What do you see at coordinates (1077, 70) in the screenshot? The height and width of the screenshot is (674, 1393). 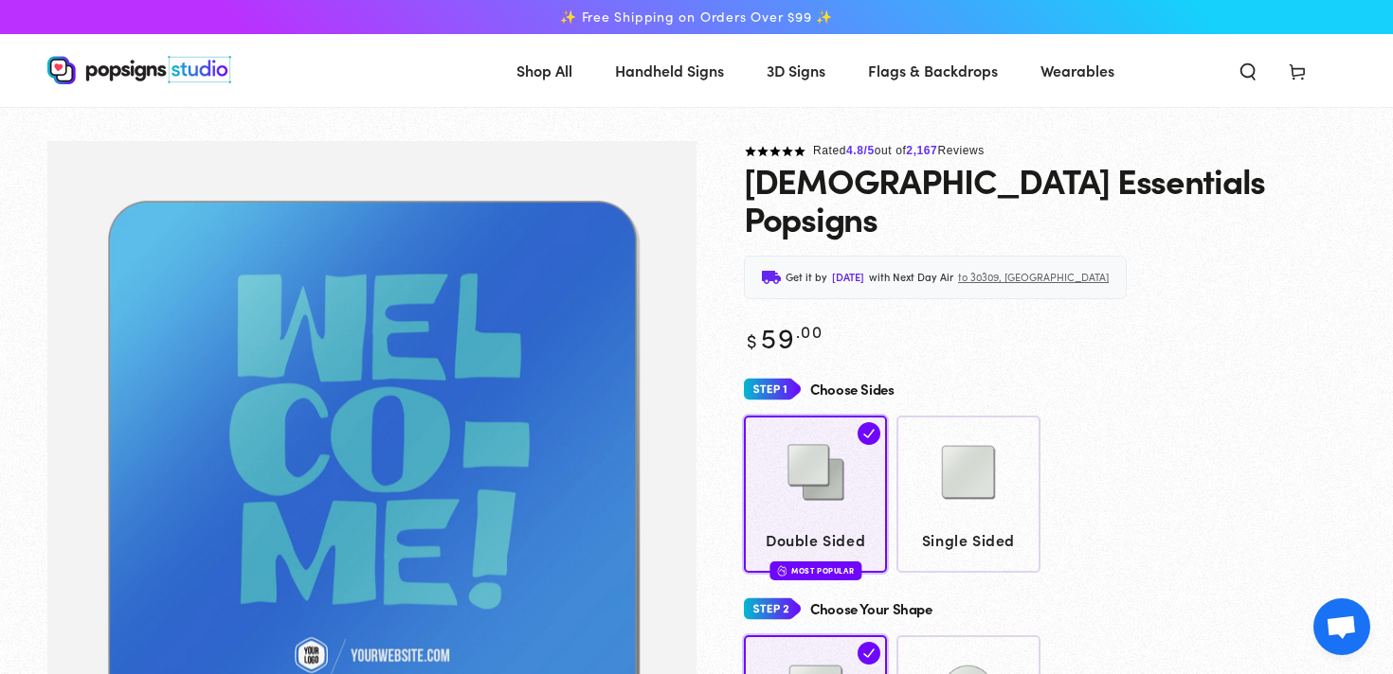 I see `span: Wearables` at bounding box center [1077, 70].